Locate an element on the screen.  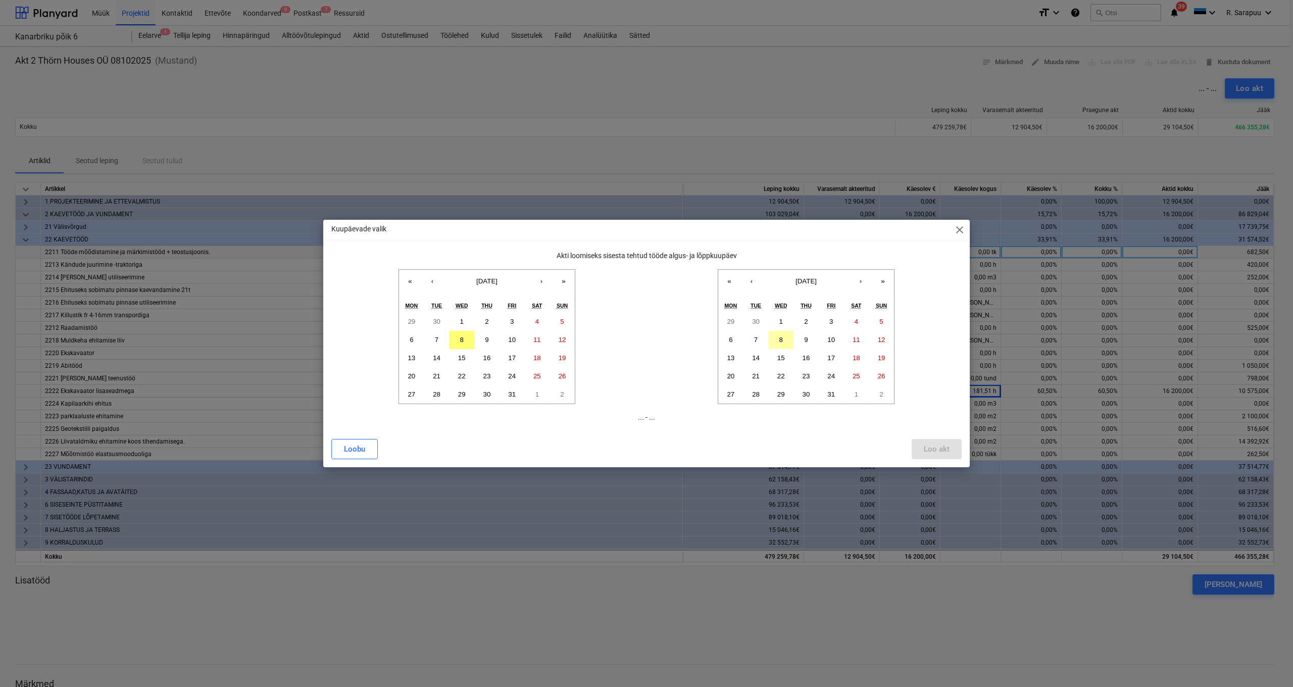
button: 19 October 2025 is located at coordinates (881, 358).